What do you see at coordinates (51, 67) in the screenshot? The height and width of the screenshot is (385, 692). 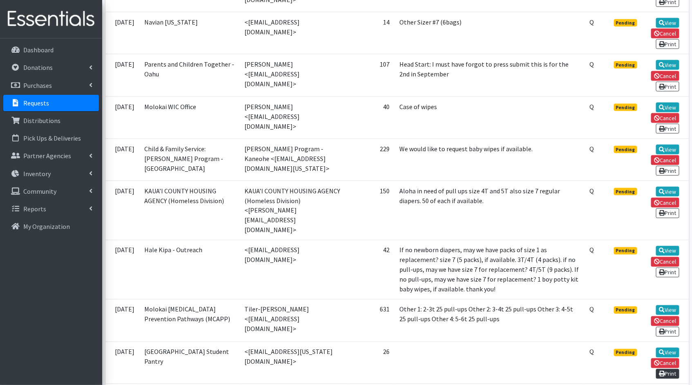 I see `a: Donations` at bounding box center [51, 67].